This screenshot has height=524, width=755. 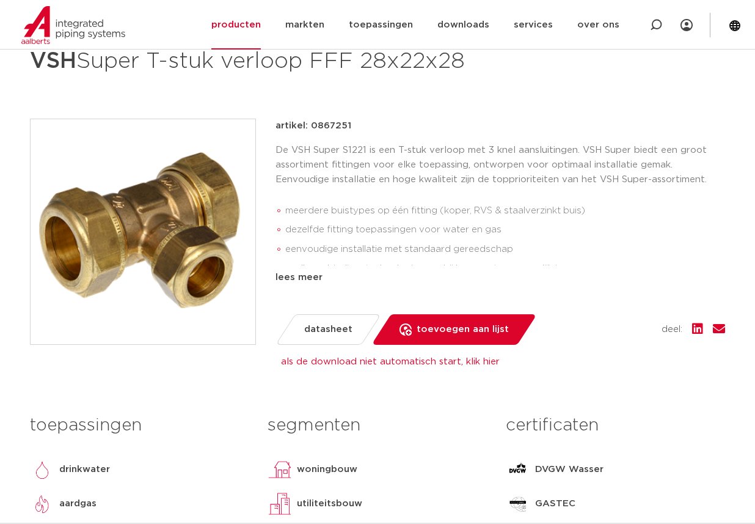 I want to click on img: woningbouw, so click(x=280, y=469).